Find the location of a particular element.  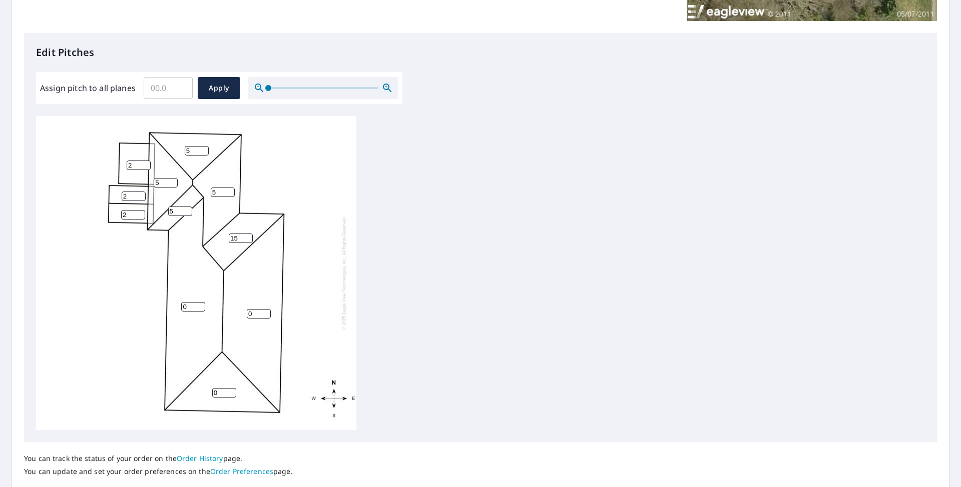

a: Order History is located at coordinates (200, 458).